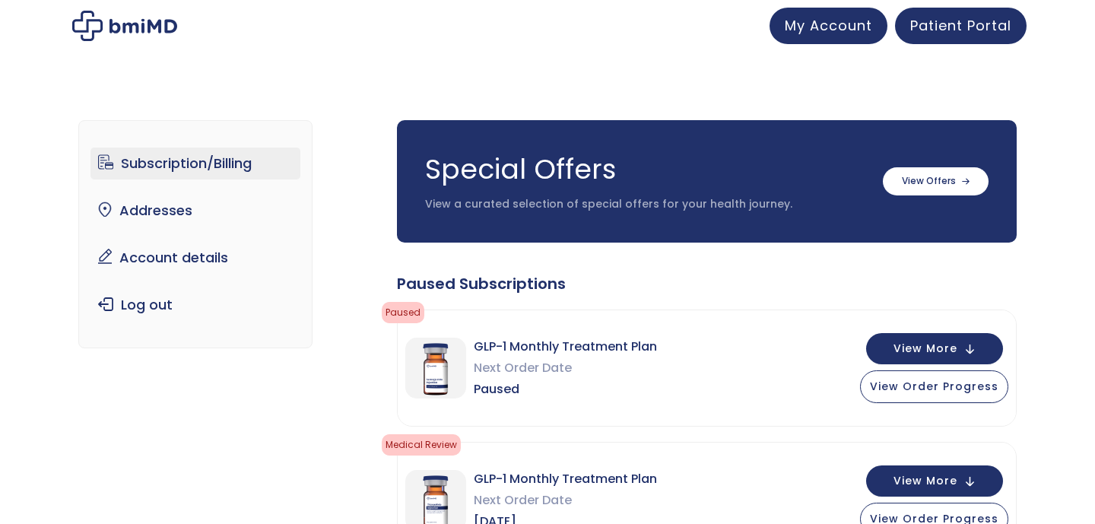 This screenshot has width=1095, height=524. I want to click on a: Addresses, so click(195, 211).